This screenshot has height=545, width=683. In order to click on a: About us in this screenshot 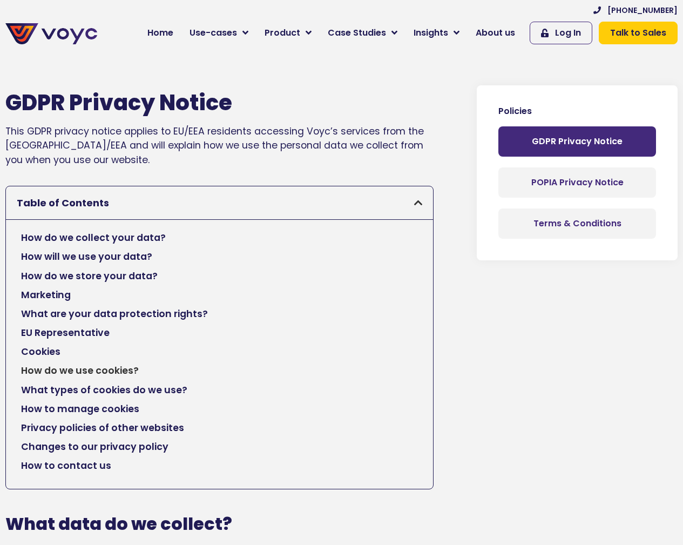, I will do `click(495, 33)`.